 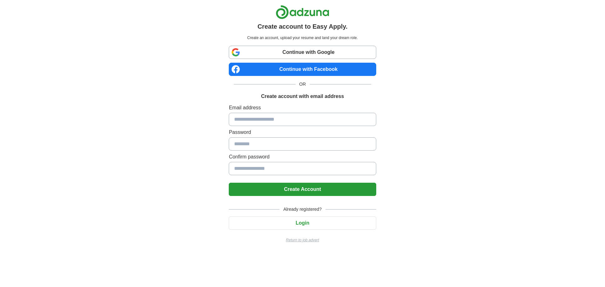 What do you see at coordinates (302, 189) in the screenshot?
I see `button: Create Account` at bounding box center [302, 189].